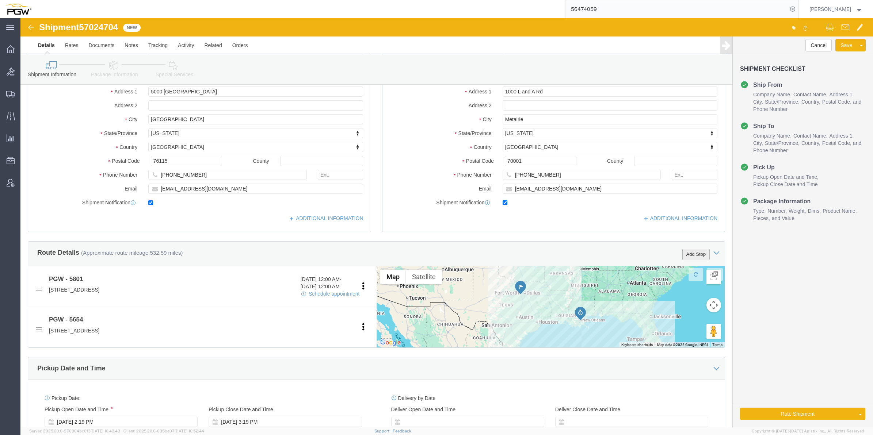 The height and width of the screenshot is (435, 873). What do you see at coordinates (677, 9) in the screenshot?
I see `input: Search for shipment number, reference number` at bounding box center [677, 9].